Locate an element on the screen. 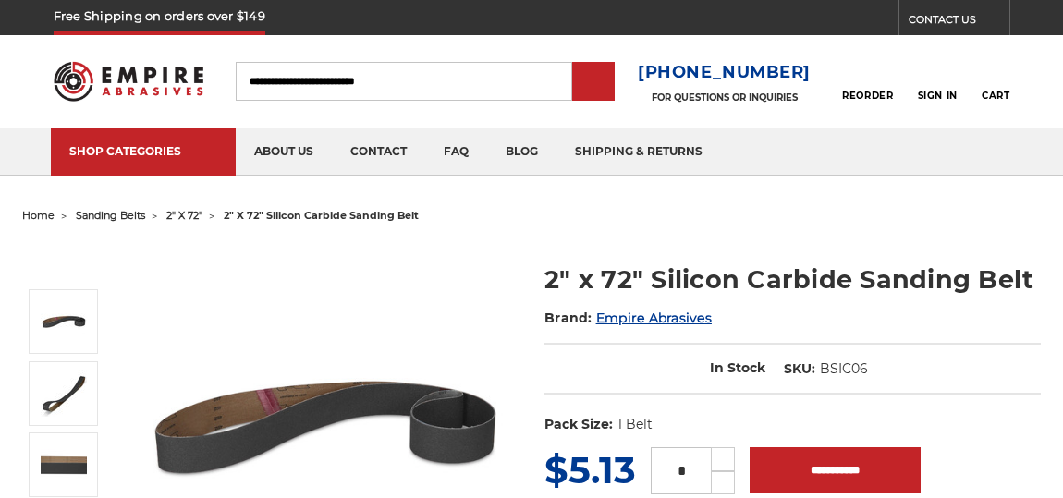 The width and height of the screenshot is (1063, 498). img: 2" x 72" Silicon Carbide File Belt is located at coordinates (64, 322).